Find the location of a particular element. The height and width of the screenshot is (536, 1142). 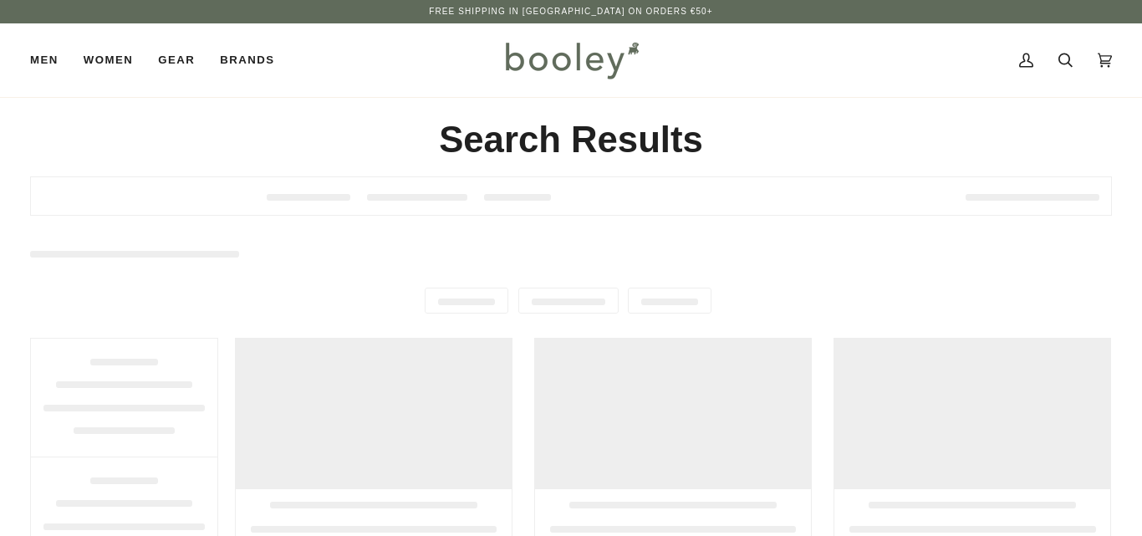

a: Gear is located at coordinates (176, 60).